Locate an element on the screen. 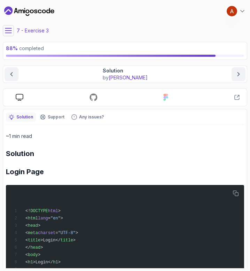 The height and width of the screenshot is (271, 250). span: charset is located at coordinates (47, 233).